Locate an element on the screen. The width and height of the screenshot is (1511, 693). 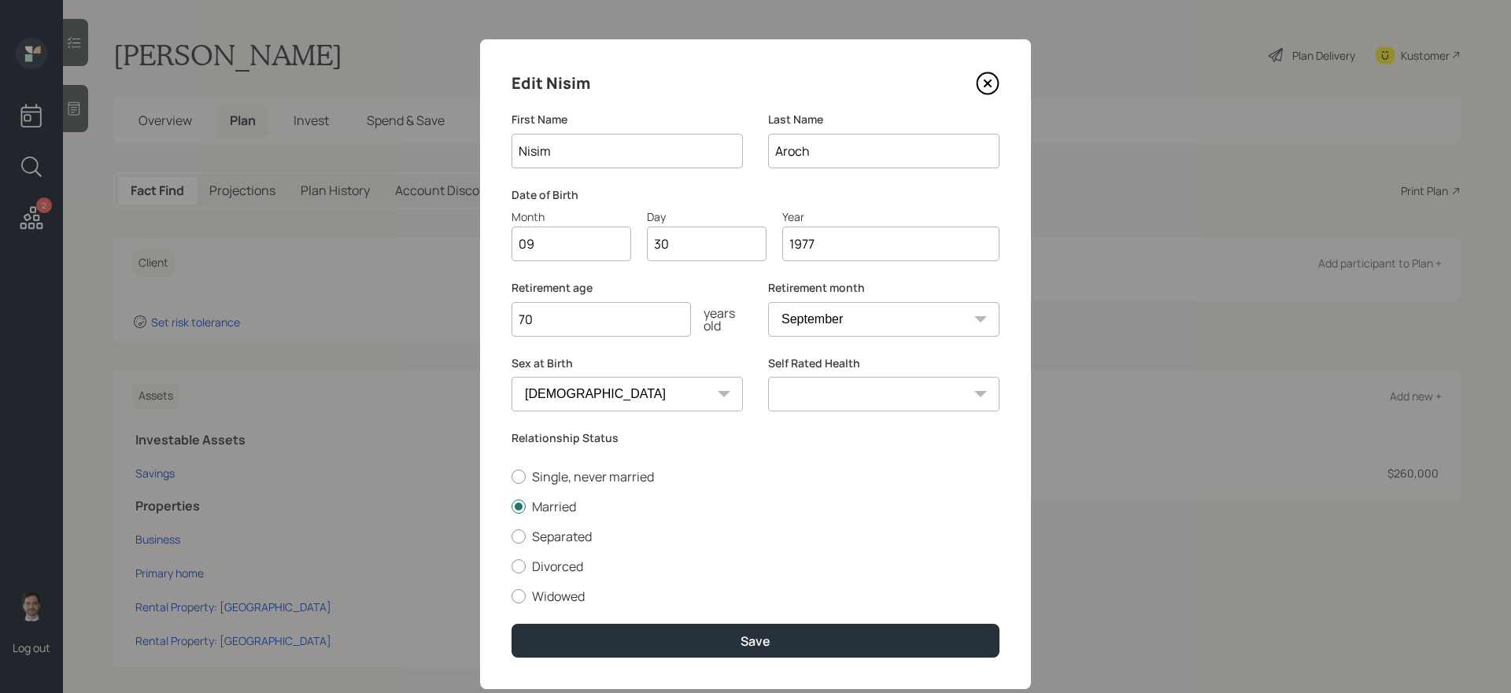
input: Month is located at coordinates (571, 244).